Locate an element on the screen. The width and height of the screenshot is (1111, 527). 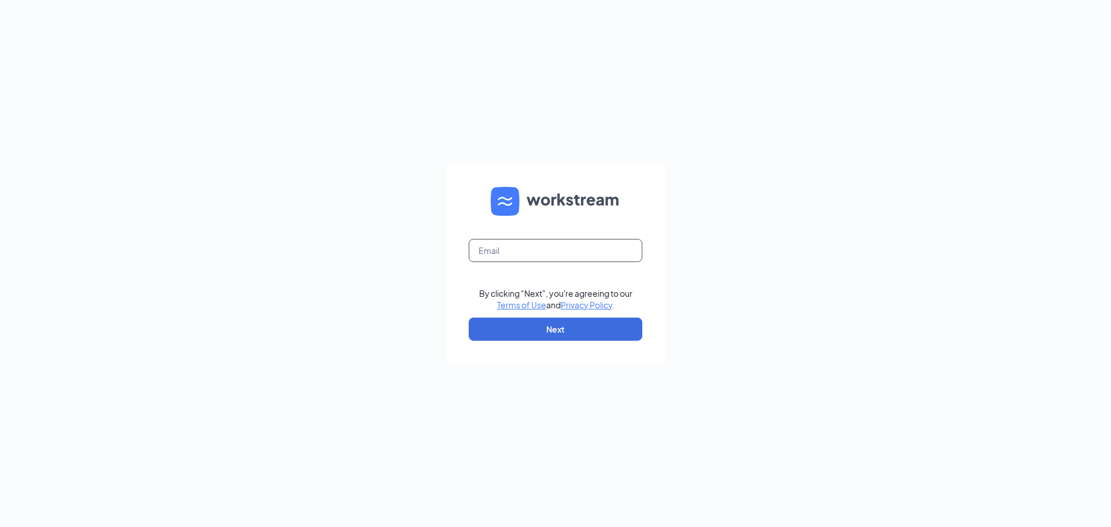
button: Next is located at coordinates (555, 329).